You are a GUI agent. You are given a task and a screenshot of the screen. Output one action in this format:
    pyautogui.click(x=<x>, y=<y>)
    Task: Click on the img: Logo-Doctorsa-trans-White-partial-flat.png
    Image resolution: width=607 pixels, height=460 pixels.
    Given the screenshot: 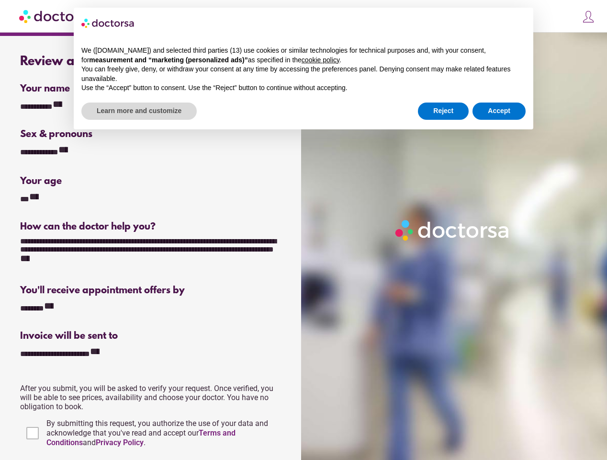 What is the action you would take?
    pyautogui.click(x=453, y=230)
    